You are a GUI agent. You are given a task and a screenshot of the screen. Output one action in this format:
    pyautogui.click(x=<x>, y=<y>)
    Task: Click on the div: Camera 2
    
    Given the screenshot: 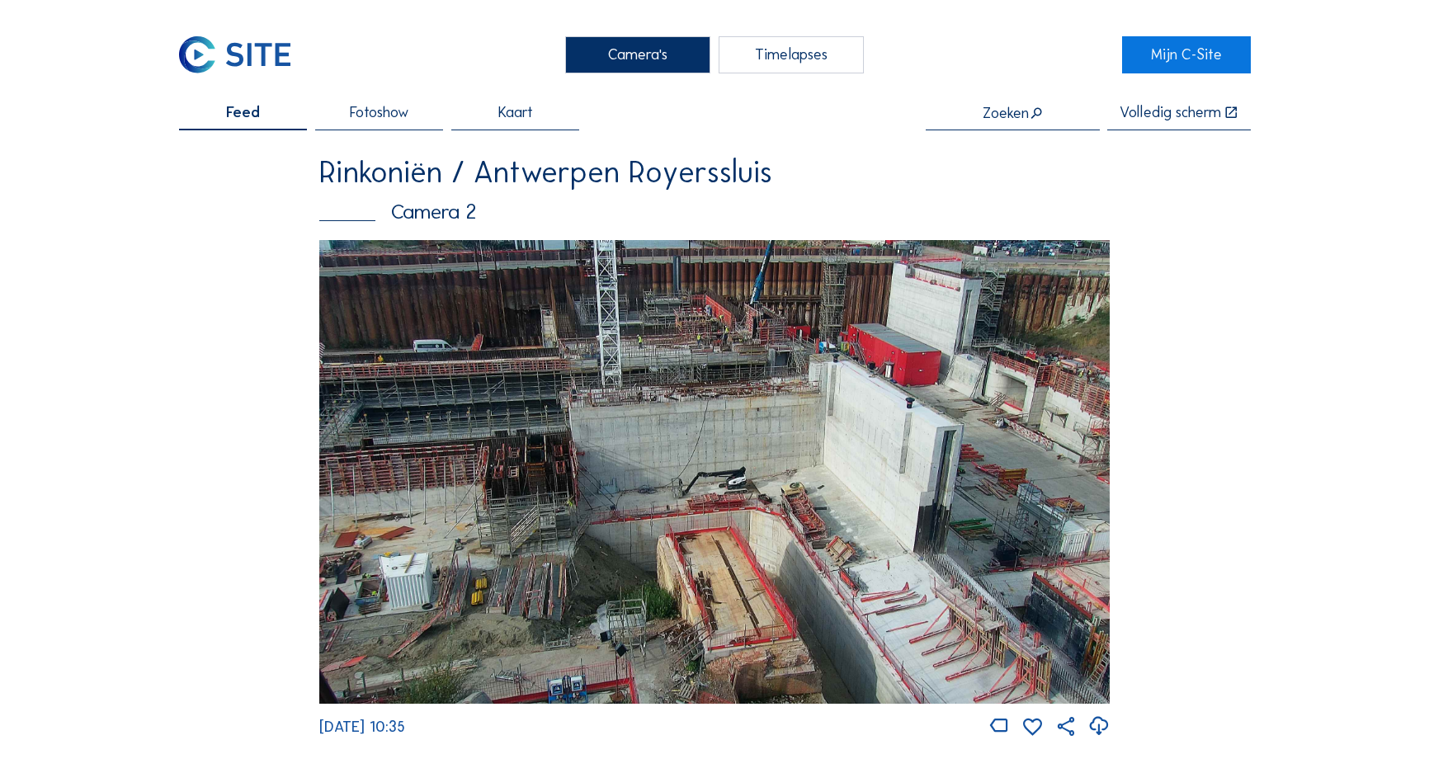 What is the action you would take?
    pyautogui.click(x=715, y=212)
    